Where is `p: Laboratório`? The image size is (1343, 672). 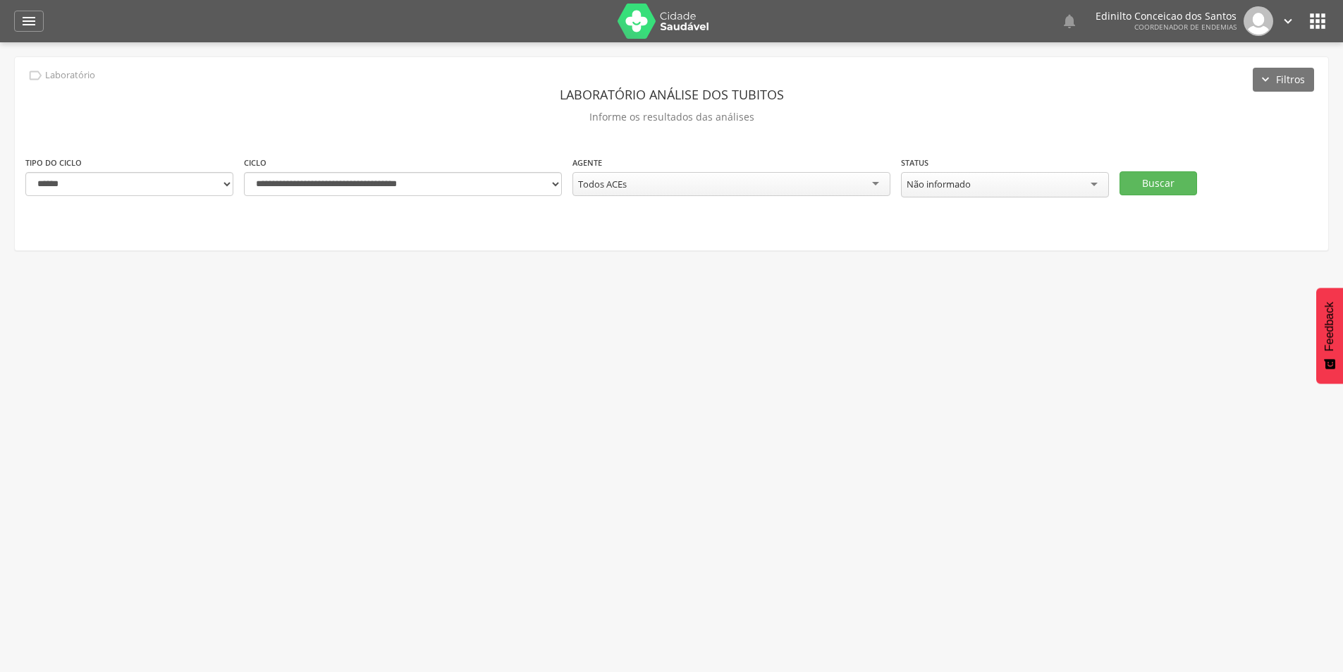
p: Laboratório is located at coordinates (70, 75).